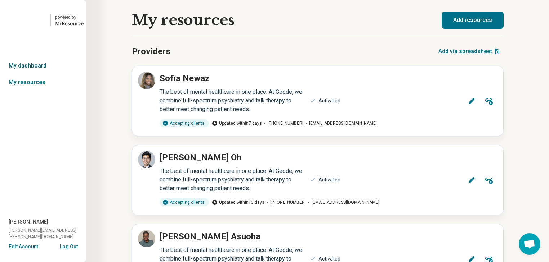 The image size is (549, 262). I want to click on span: Updated within 7 days, so click(236, 123).